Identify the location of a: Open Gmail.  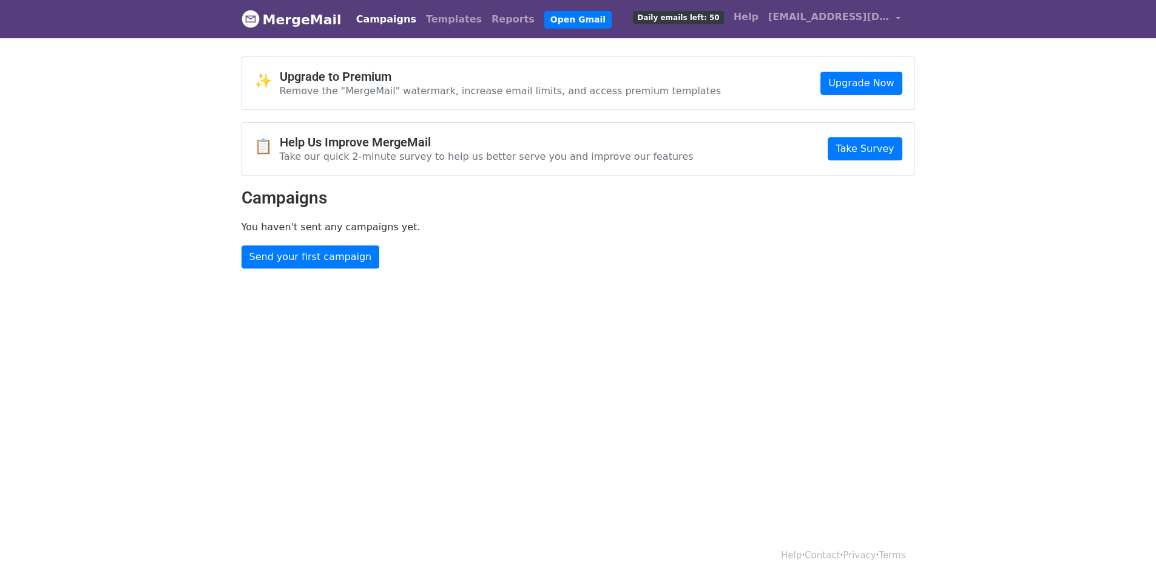
(578, 19).